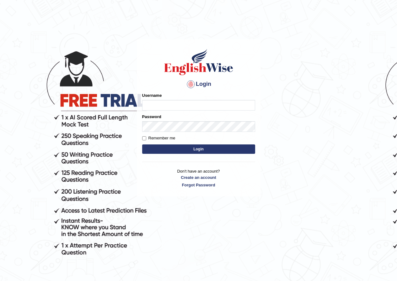  What do you see at coordinates (199, 178) in the screenshot?
I see `p: Don't have an account?` at bounding box center [199, 178].